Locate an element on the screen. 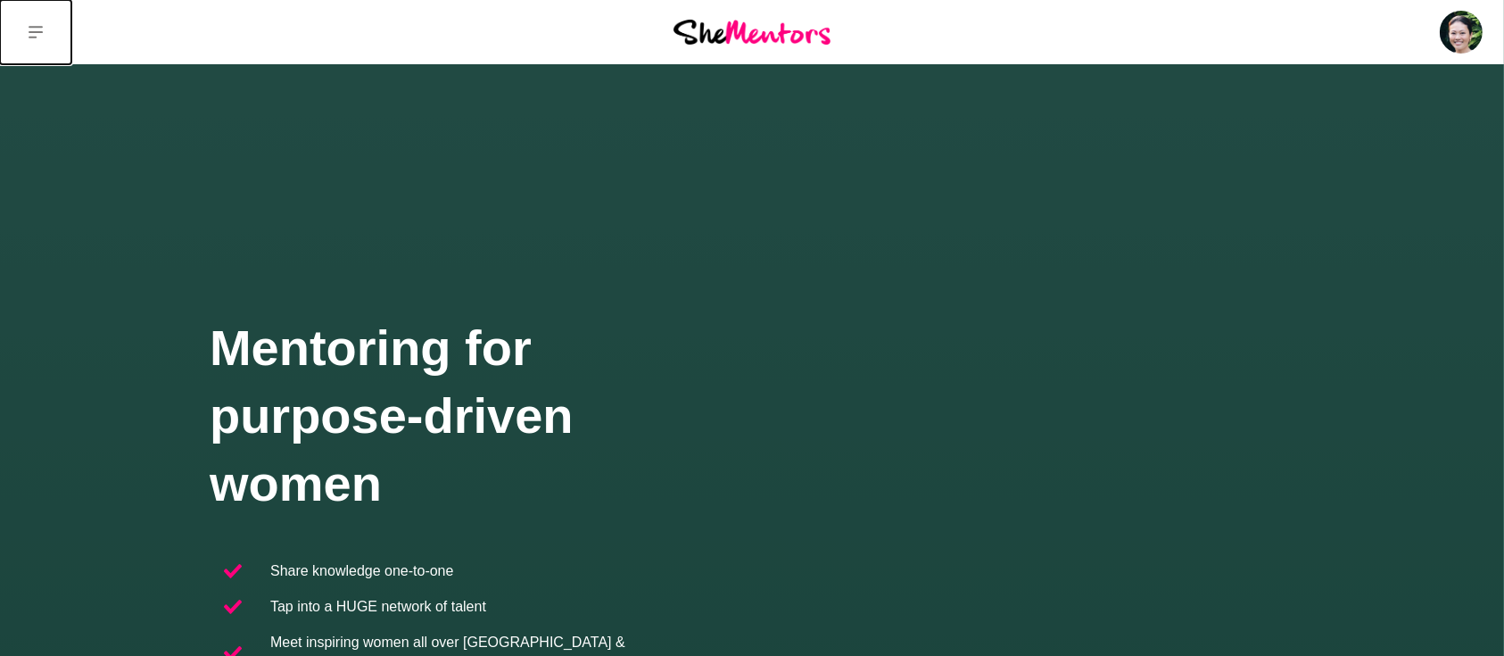 The image size is (1504, 656). h1: Mentoring for purpose-driven women is located at coordinates (481, 416).